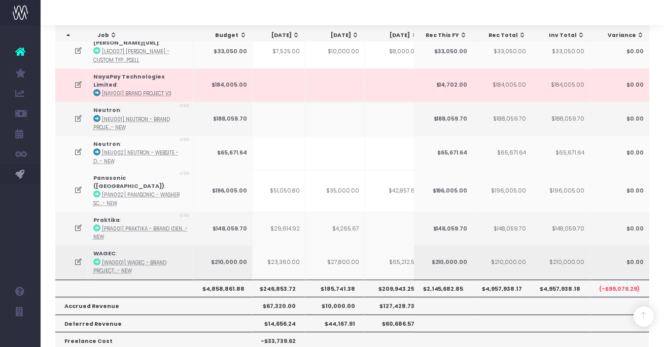  What do you see at coordinates (104, 254) in the screenshot?
I see `strong: WAGEC` at bounding box center [104, 254].